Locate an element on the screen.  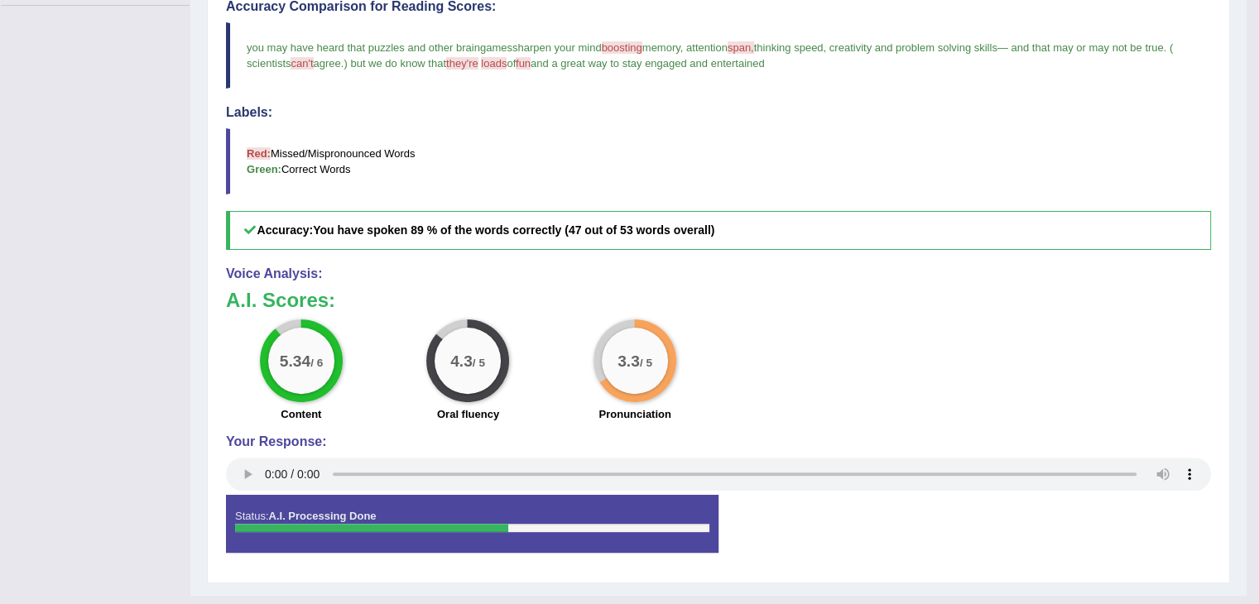
h4: Your Response: is located at coordinates (718, 442).